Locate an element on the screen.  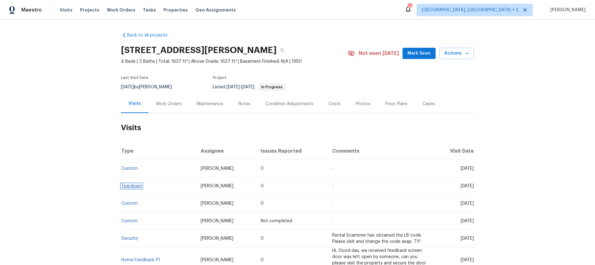
button: Mark Seen is located at coordinates (419, 53).